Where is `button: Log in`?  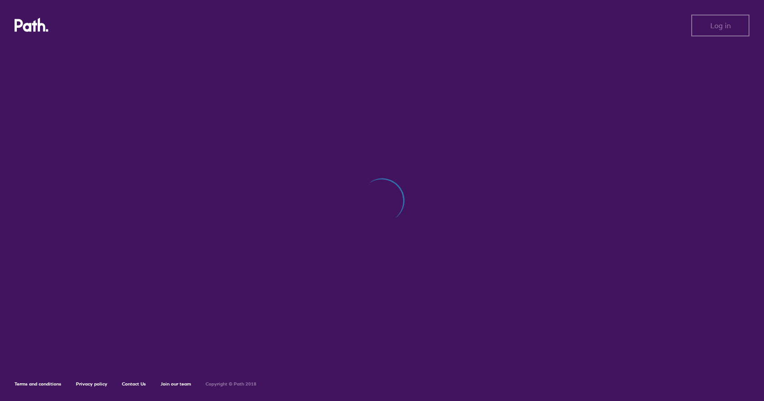 button: Log in is located at coordinates (720, 25).